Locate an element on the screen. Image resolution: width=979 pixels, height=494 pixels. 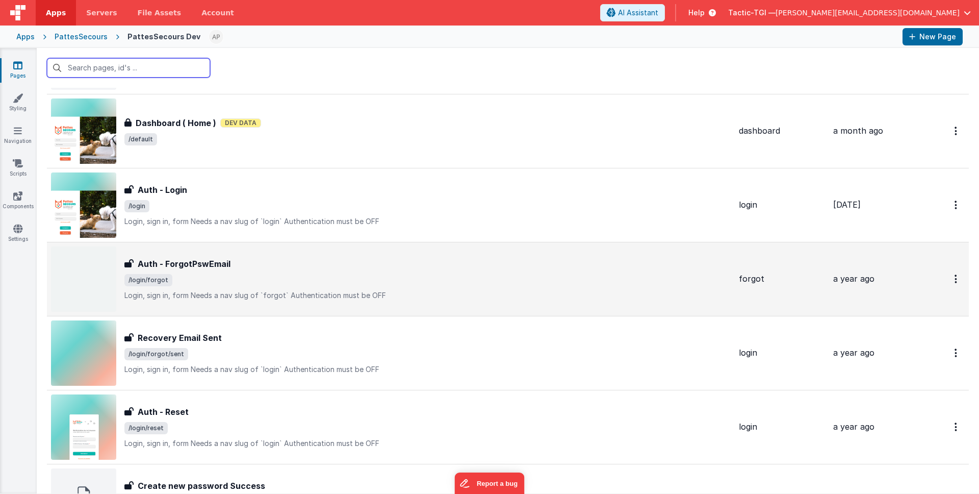
span: Tactic-TGI — is located at coordinates (752, 13).